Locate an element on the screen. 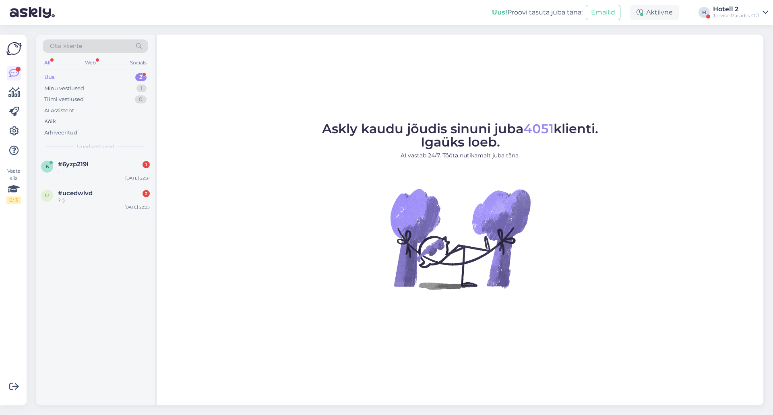 This screenshot has height=415, width=773. img: No Chat active is located at coordinates (460, 239).